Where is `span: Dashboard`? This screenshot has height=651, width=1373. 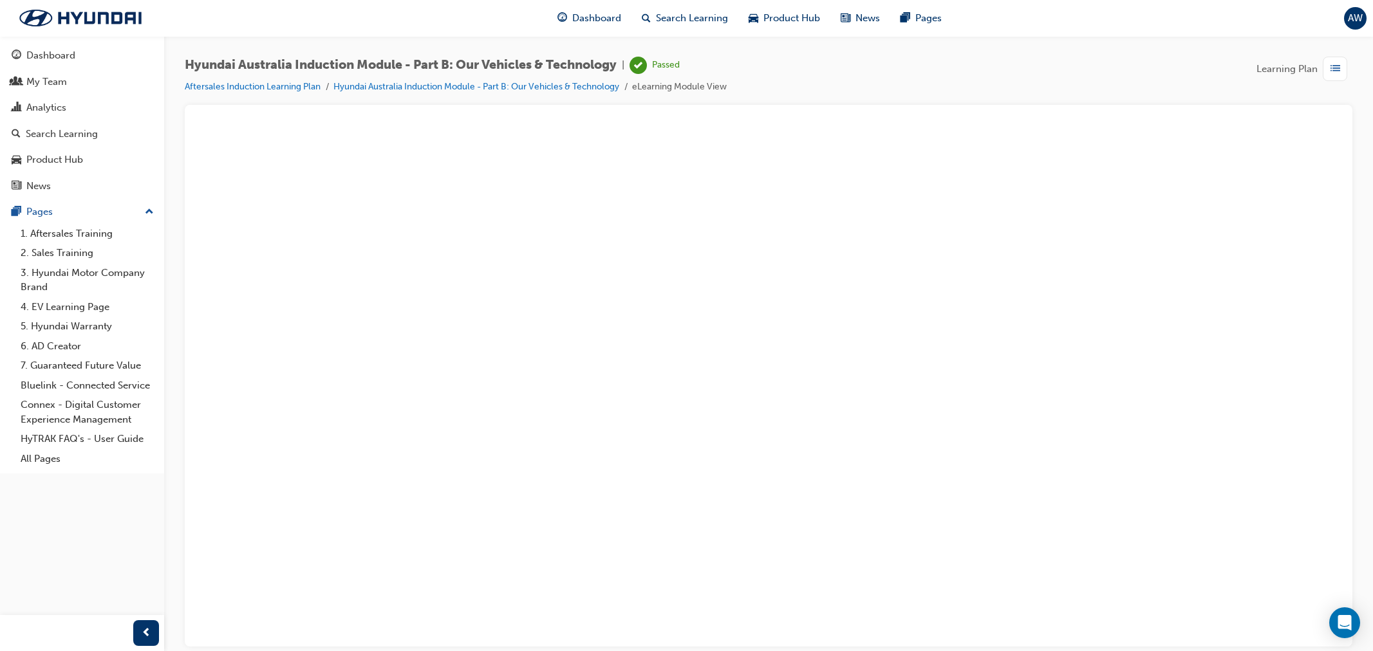 span: Dashboard is located at coordinates (597, 18).